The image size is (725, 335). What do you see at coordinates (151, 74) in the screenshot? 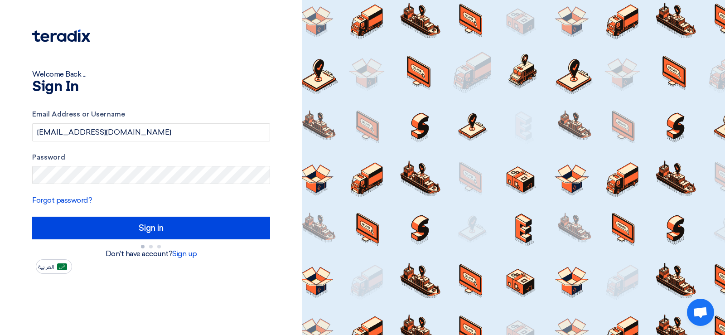
I see `div: Welcome Back ...` at bounding box center [151, 74].